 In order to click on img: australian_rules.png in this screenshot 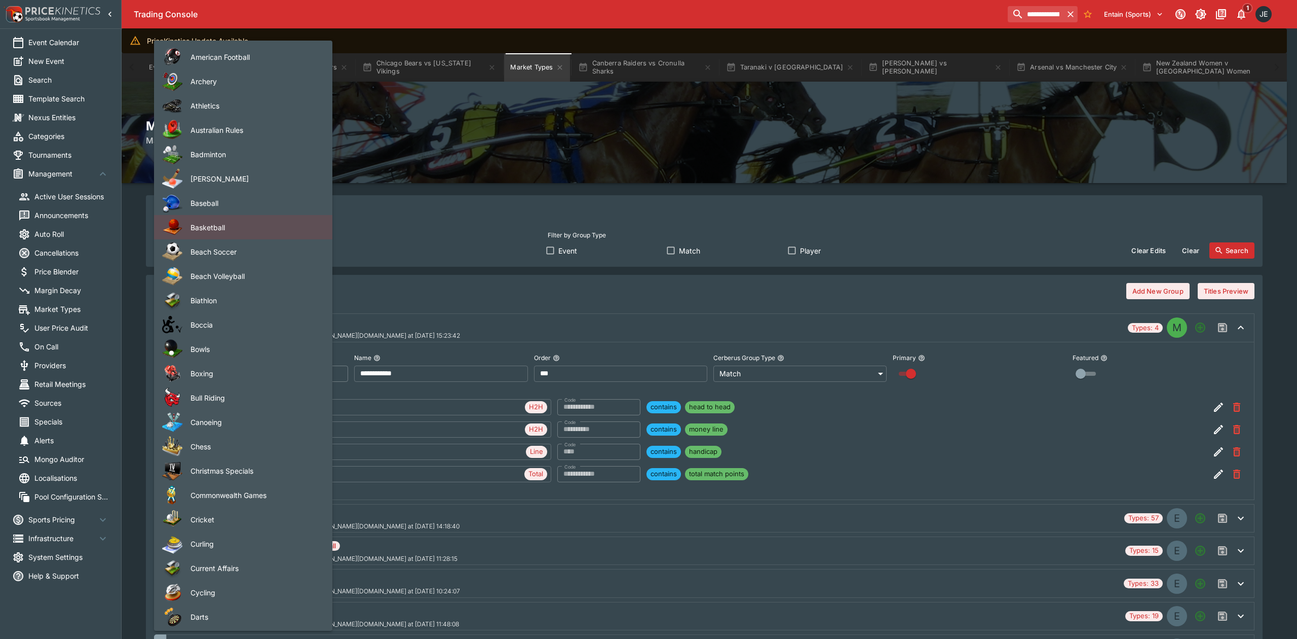, I will do `click(172, 130)`.